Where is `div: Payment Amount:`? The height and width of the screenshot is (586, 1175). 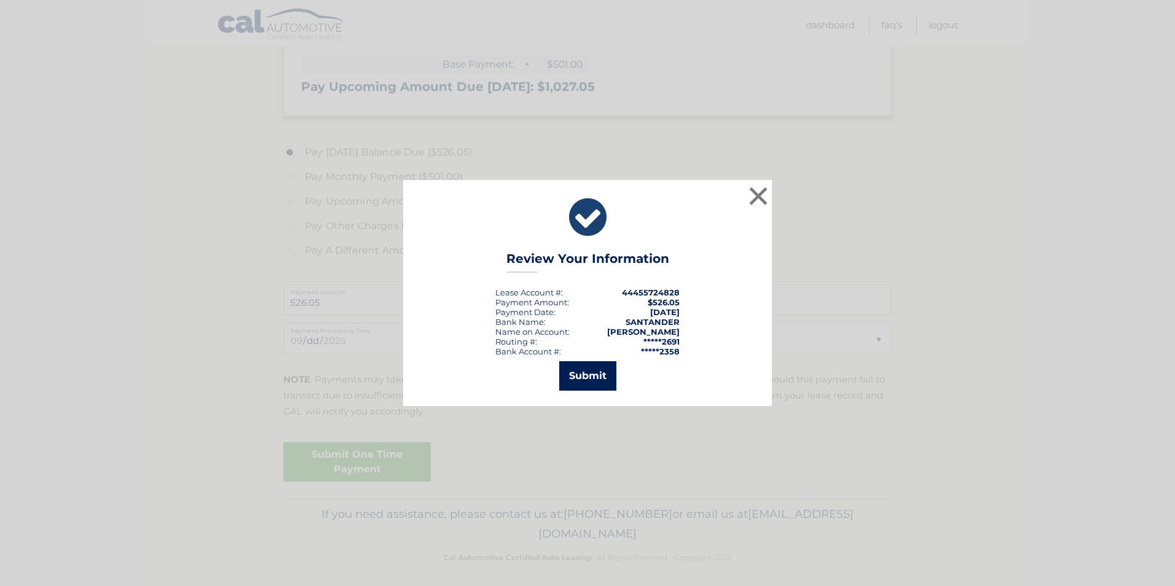
div: Payment Amount: is located at coordinates (532, 302).